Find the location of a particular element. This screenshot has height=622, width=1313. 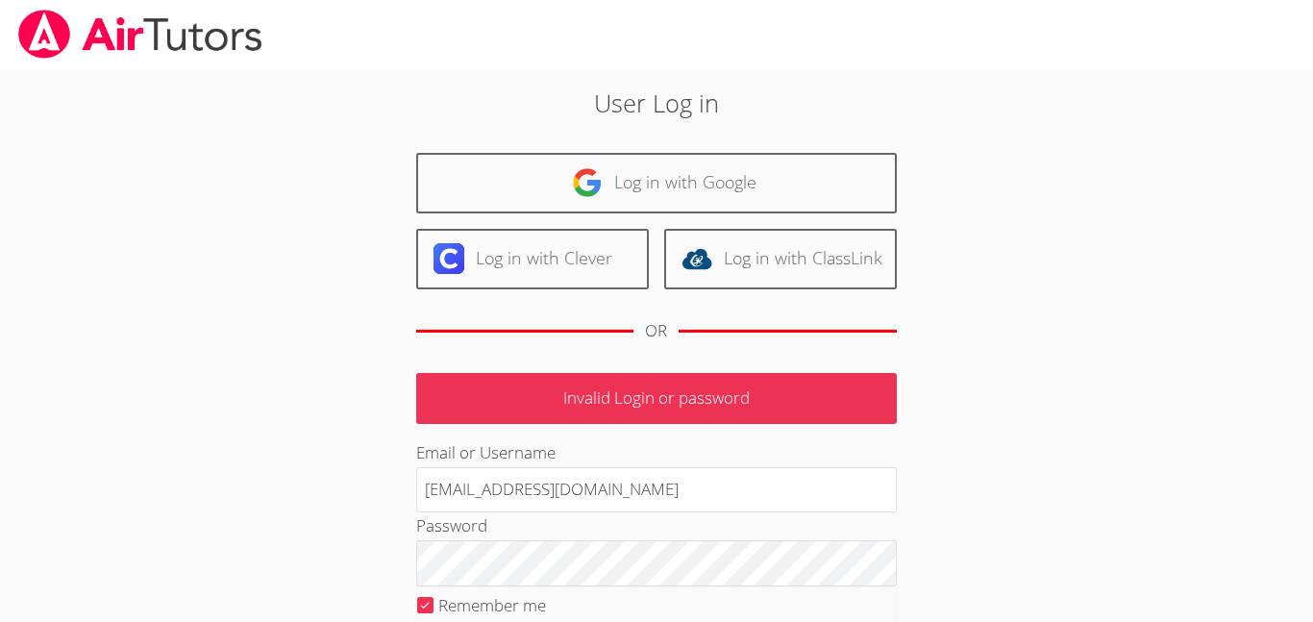

div: OR is located at coordinates (656, 331).